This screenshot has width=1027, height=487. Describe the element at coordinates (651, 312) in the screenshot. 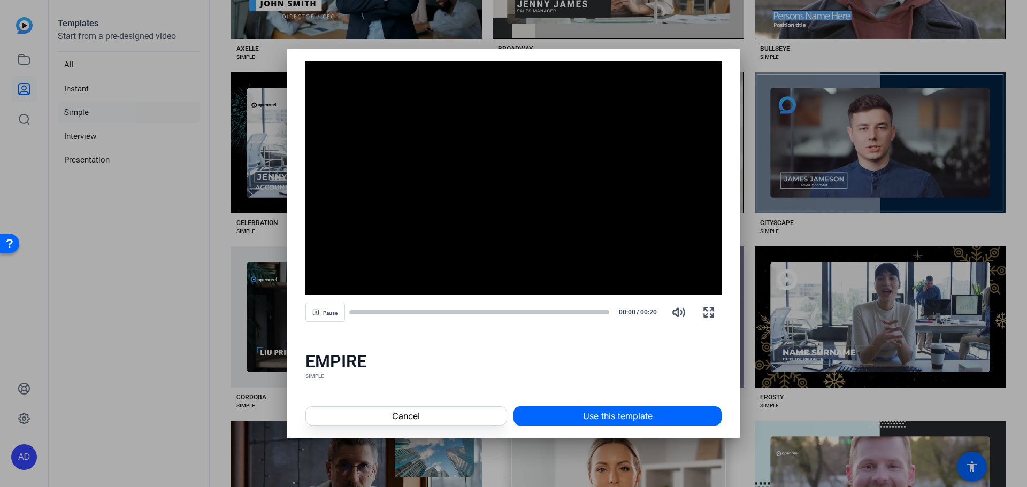

I see `span: 00:20` at that location.